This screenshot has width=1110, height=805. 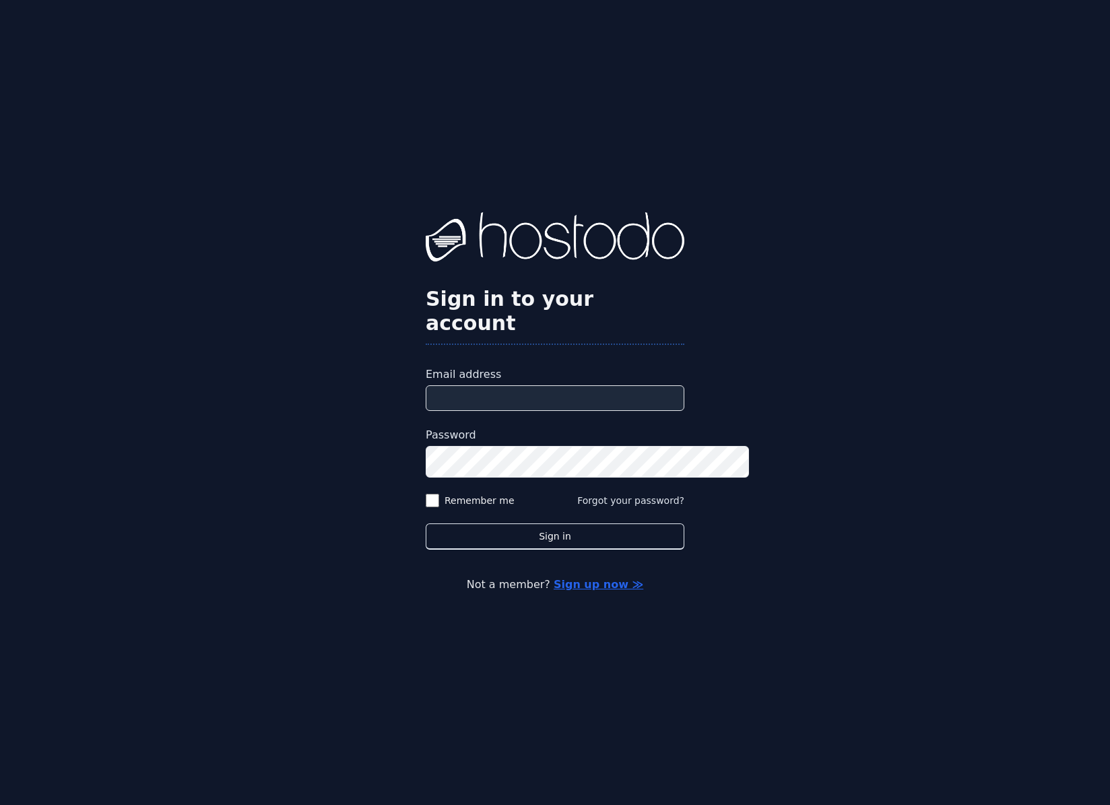 I want to click on label: Password, so click(x=555, y=435).